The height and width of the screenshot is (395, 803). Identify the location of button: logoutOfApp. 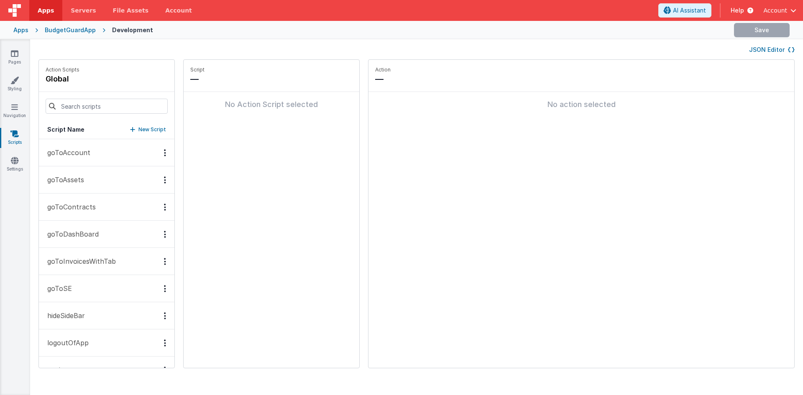
(107, 343).